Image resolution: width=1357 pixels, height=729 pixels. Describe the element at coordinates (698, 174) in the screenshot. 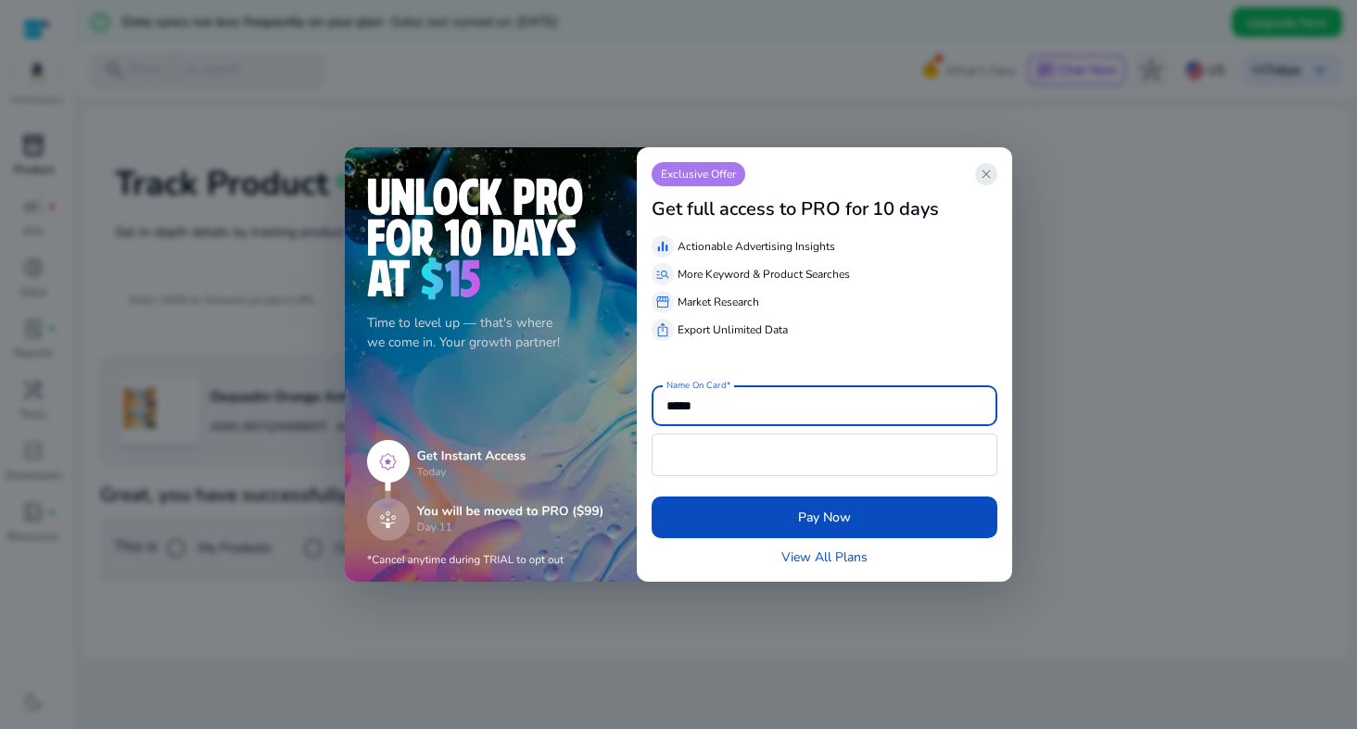

I see `p: Exclusive Offer` at that location.